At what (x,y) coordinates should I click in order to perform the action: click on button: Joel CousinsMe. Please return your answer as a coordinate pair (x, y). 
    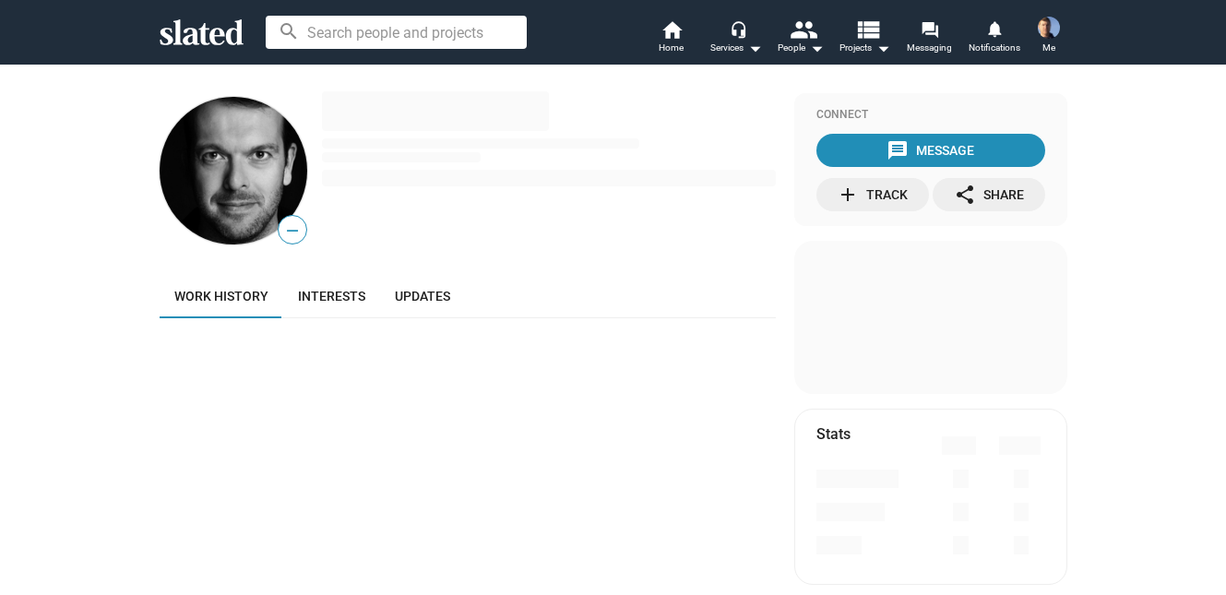
    Looking at the image, I should click on (1049, 37).